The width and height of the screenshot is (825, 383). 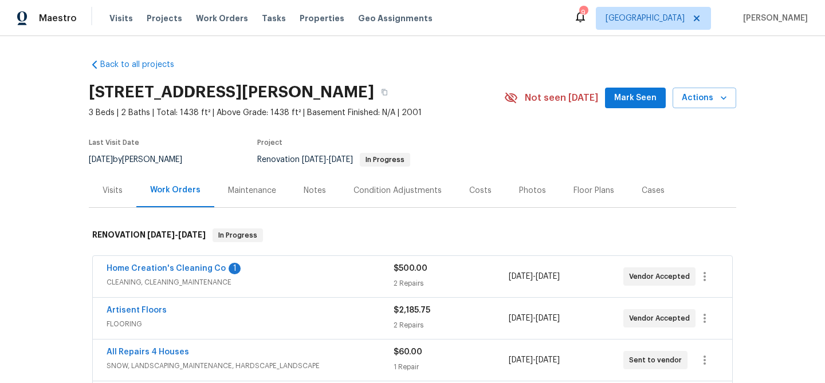 What do you see at coordinates (636, 98) in the screenshot?
I see `button: Mark Seen` at bounding box center [636, 98].